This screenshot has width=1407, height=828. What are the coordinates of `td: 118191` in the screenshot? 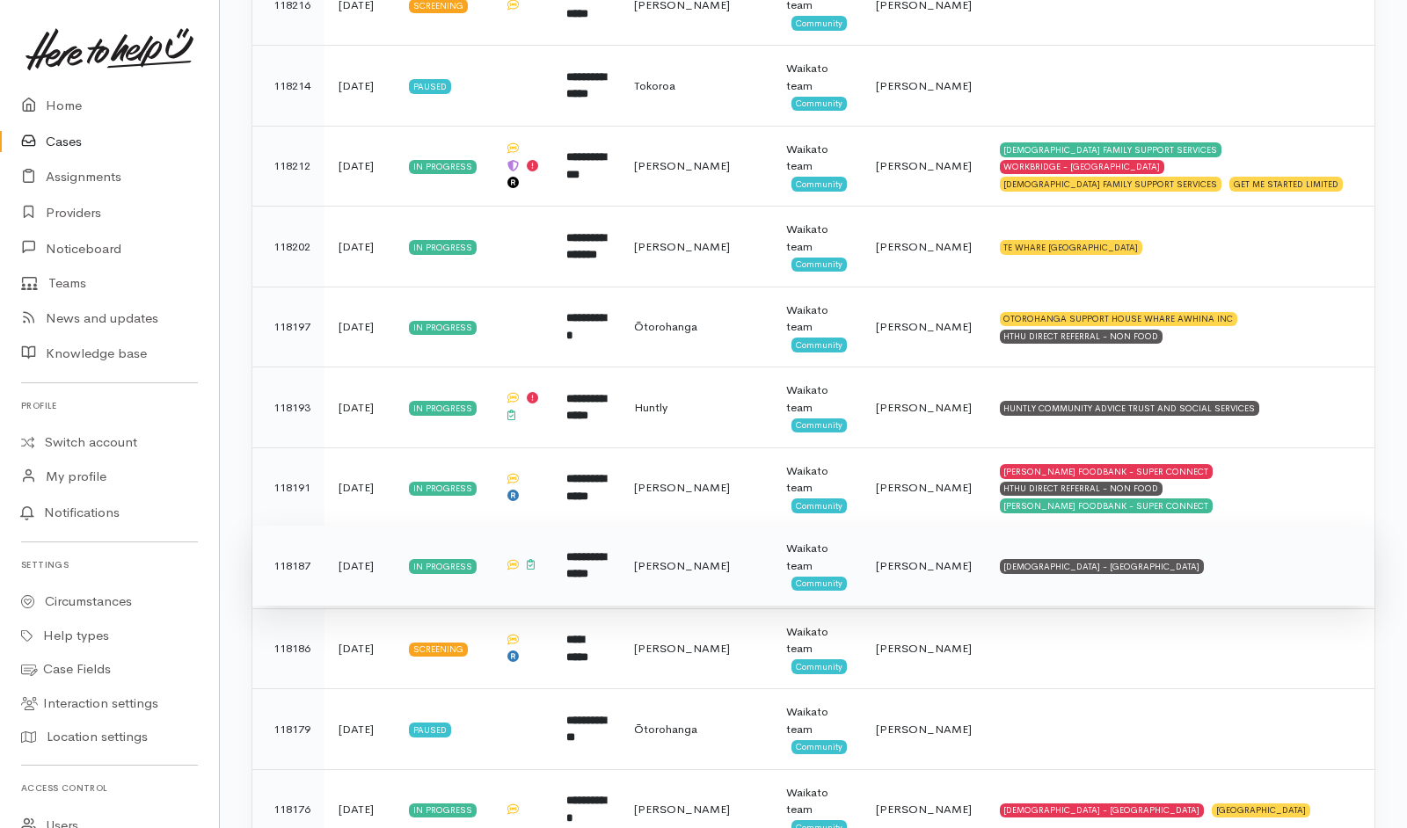 It's located at (288, 488).